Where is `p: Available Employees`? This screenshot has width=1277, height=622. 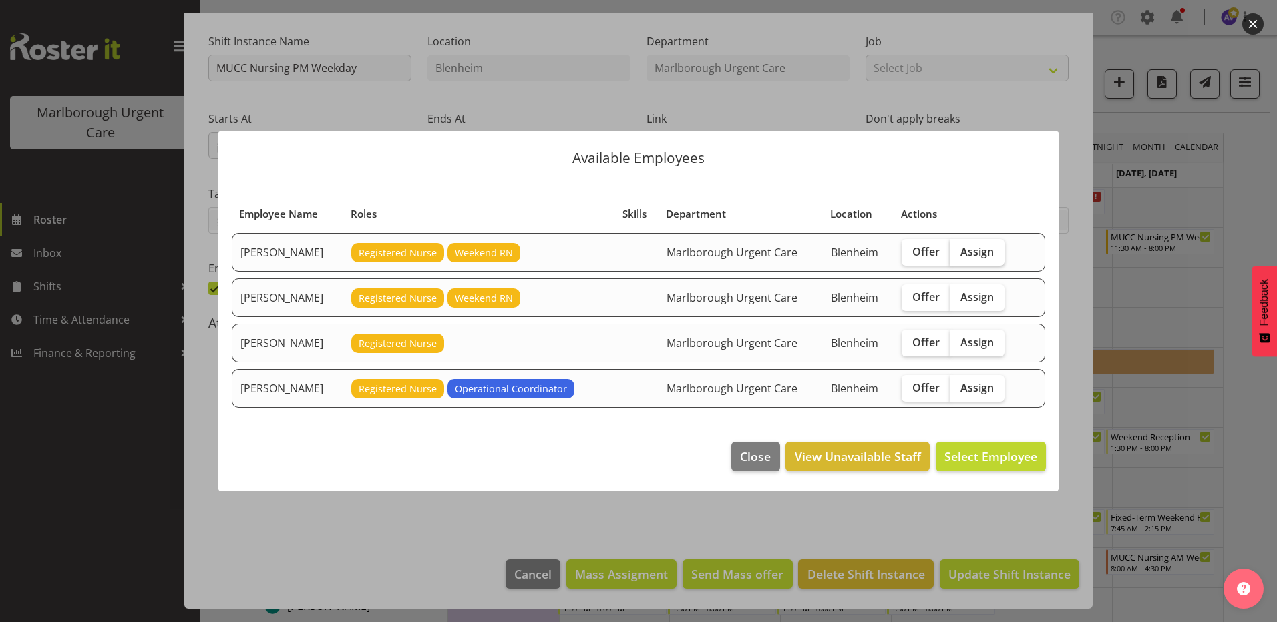
p: Available Employees is located at coordinates (638, 158).